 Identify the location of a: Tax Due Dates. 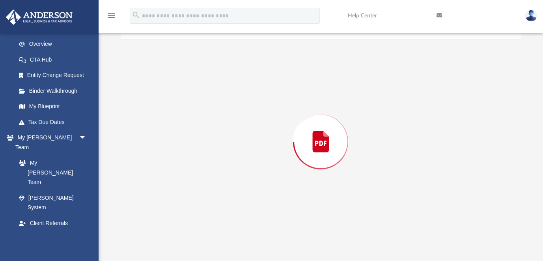
(55, 122).